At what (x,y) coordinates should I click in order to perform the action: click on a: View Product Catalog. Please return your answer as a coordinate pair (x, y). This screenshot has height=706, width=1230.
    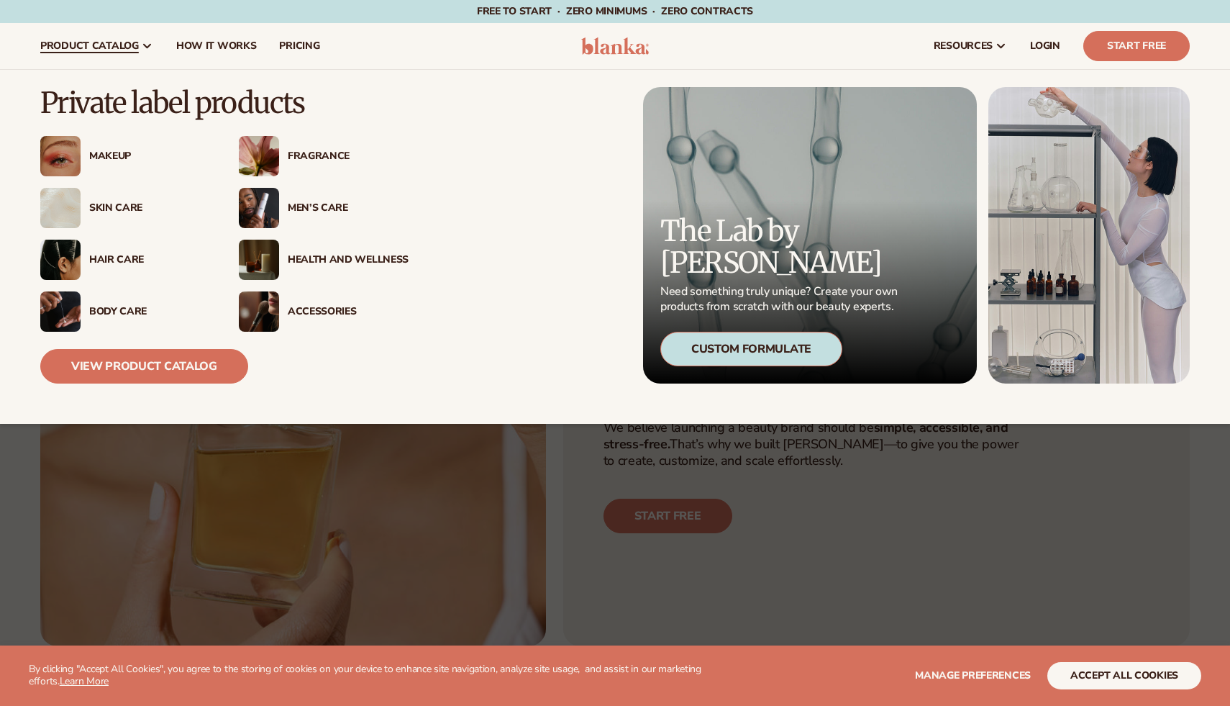
    Looking at the image, I should click on (144, 366).